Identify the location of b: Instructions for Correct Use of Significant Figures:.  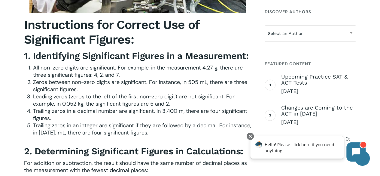
(112, 32).